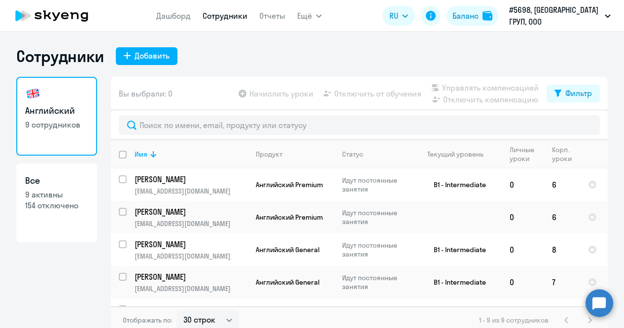 This screenshot has width=624, height=328. Describe the element at coordinates (513, 320) in the screenshot. I see `span: 1 - 9 из 9 сотрудников` at that location.